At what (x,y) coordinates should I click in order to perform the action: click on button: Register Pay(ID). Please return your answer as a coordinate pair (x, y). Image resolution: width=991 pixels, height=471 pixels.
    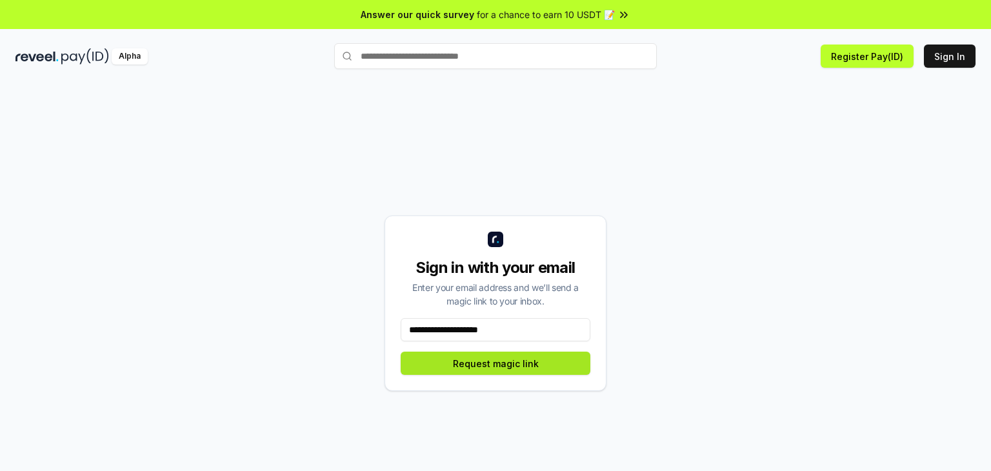
    Looking at the image, I should click on (867, 56).